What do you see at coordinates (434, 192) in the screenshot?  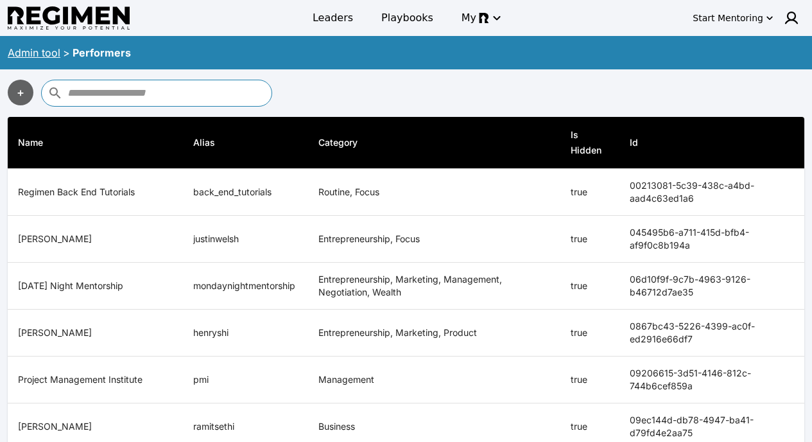 I see `td: Routine, Focus` at bounding box center [434, 192].